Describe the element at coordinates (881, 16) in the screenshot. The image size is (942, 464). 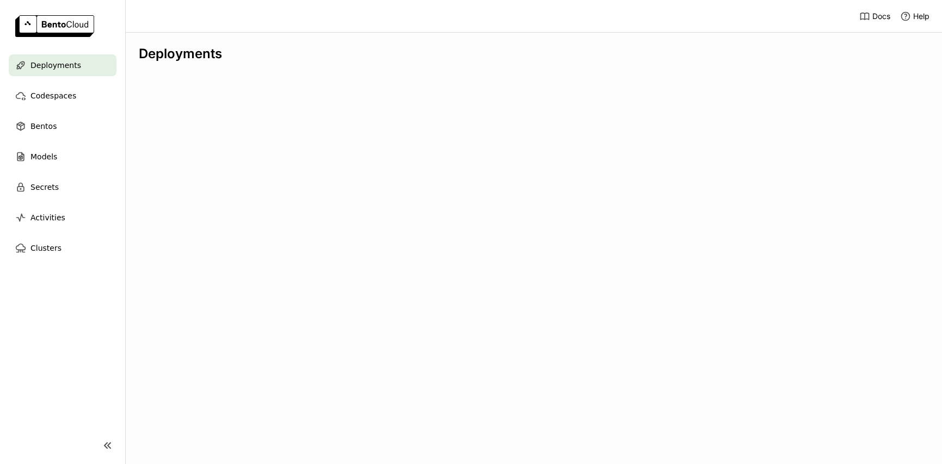
I see `span: Docs` at that location.